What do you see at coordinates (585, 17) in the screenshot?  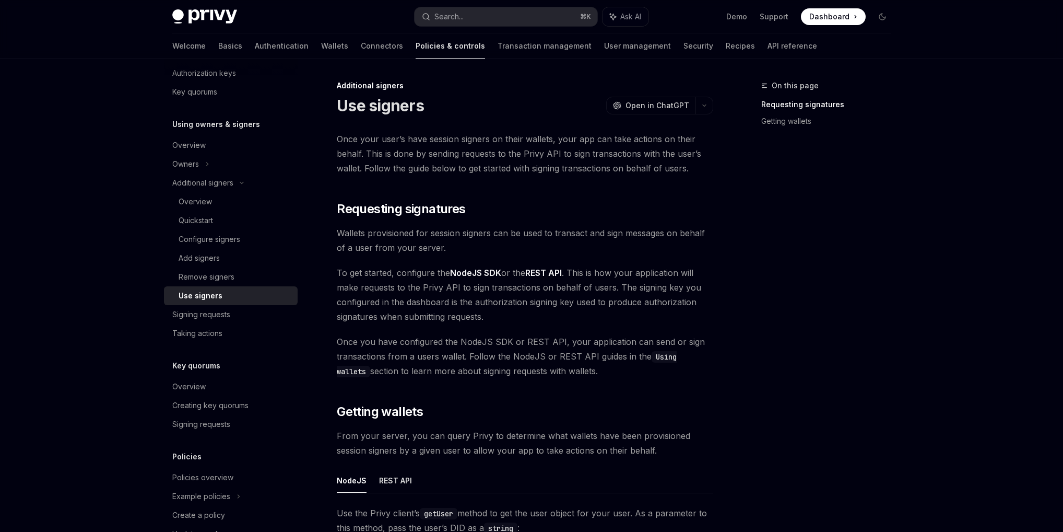 I see `span: ⌘ K` at bounding box center [585, 17].